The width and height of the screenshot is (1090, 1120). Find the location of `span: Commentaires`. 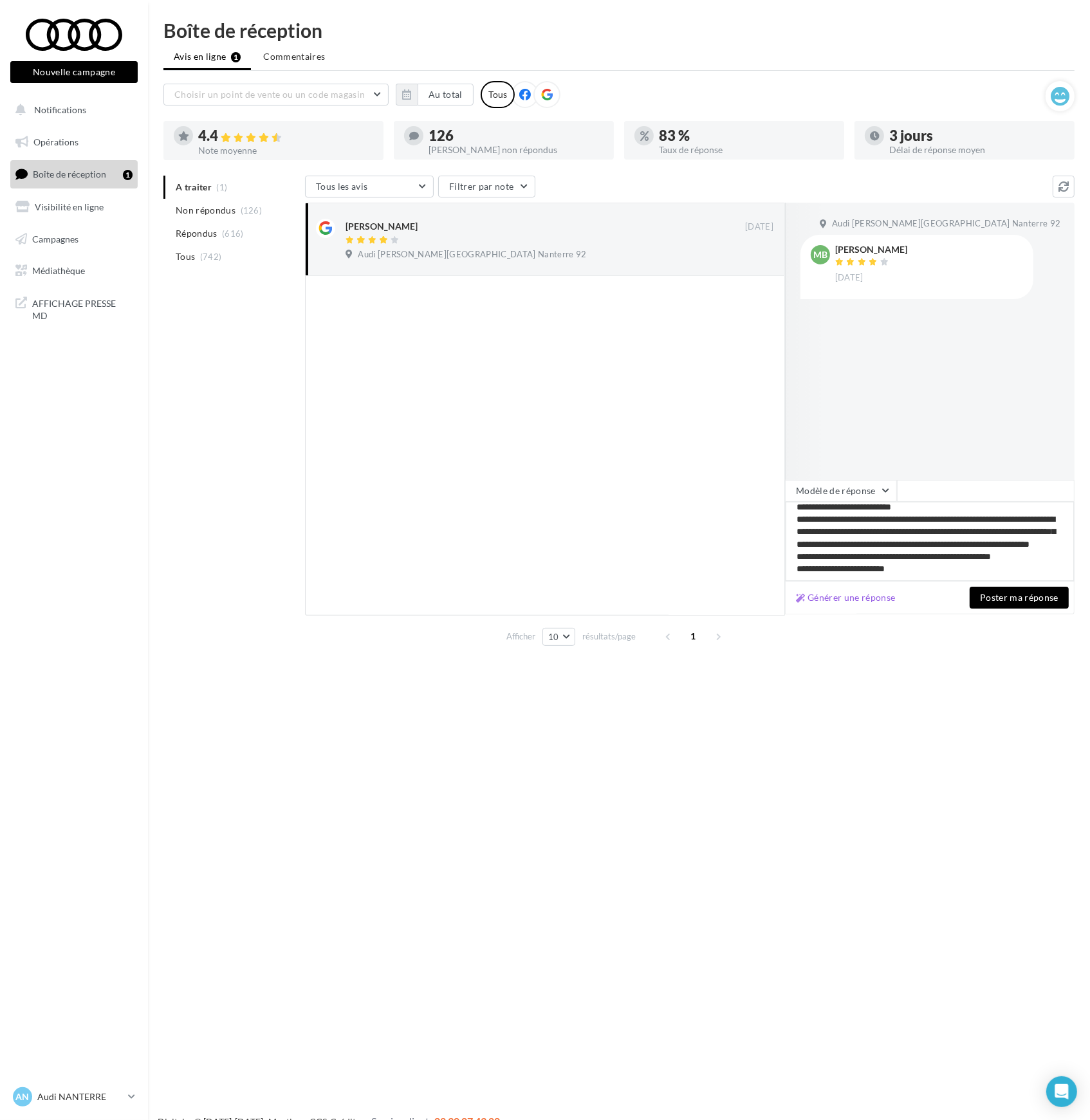

span: Commentaires is located at coordinates (294, 57).